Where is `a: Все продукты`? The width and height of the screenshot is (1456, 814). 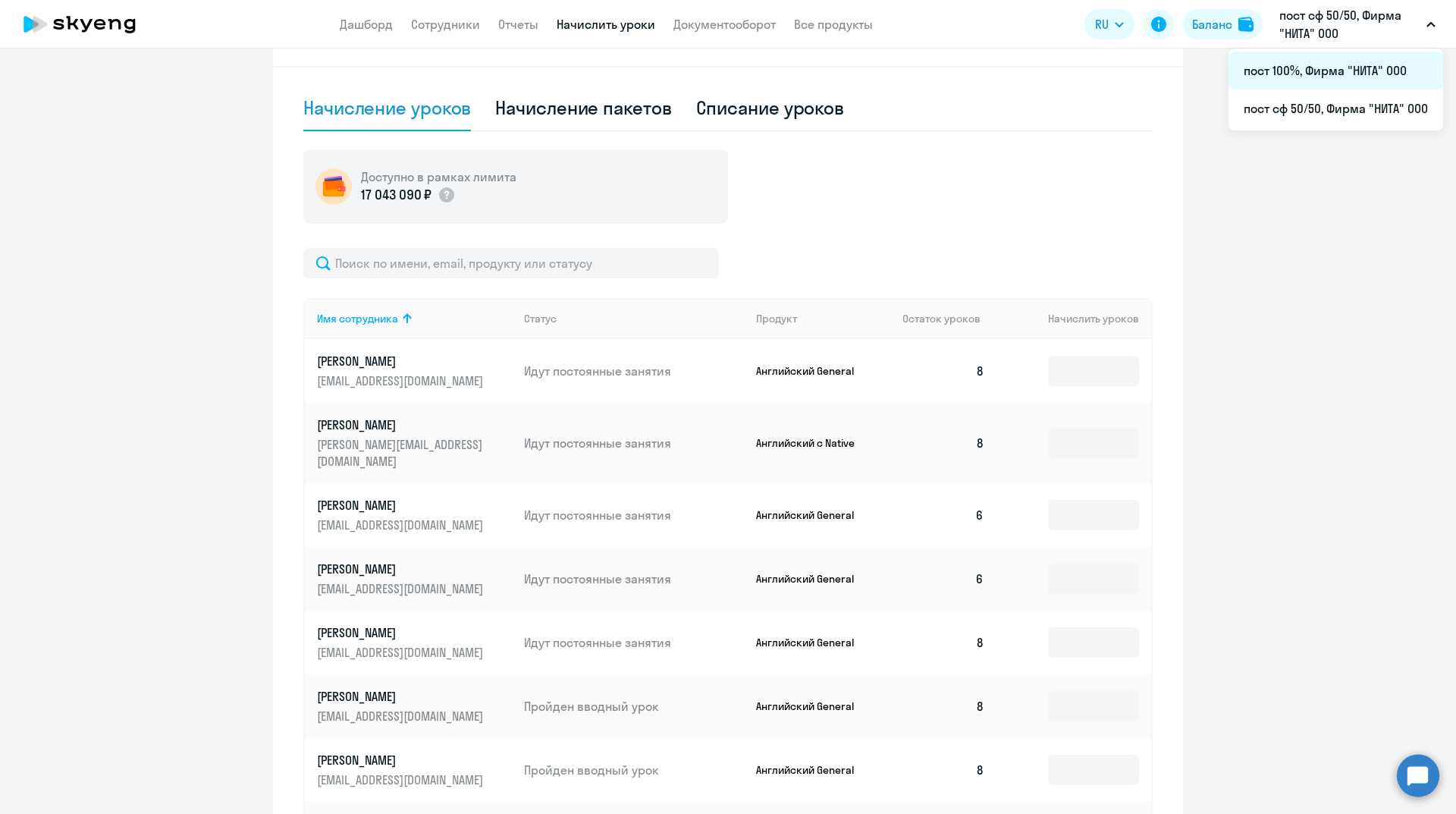
a: Все продукты is located at coordinates (834, 24).